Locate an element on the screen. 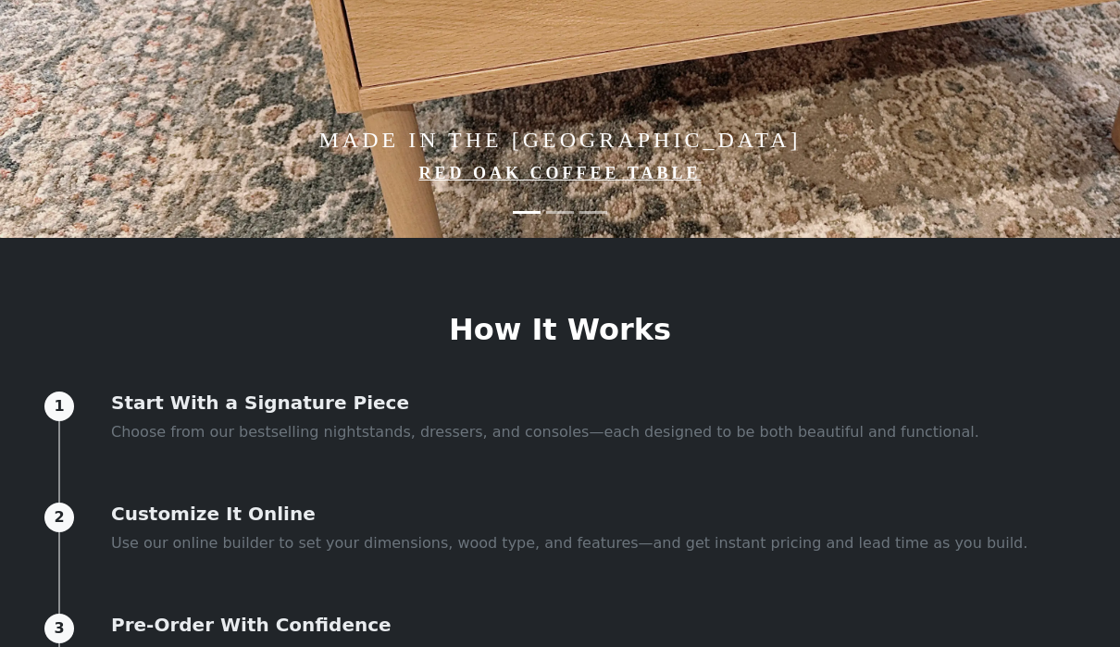 Image resolution: width=1120 pixels, height=647 pixels. p: Use our online builder to set your dimensions, wood type, and features—and get instant pricing an... is located at coordinates (569, 544).